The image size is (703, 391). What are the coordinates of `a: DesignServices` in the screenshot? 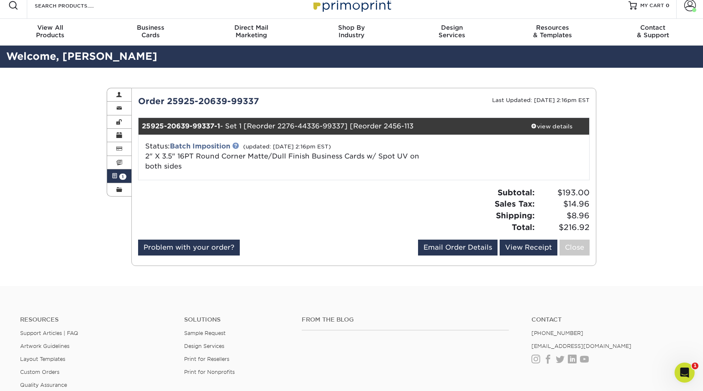 It's located at (452, 32).